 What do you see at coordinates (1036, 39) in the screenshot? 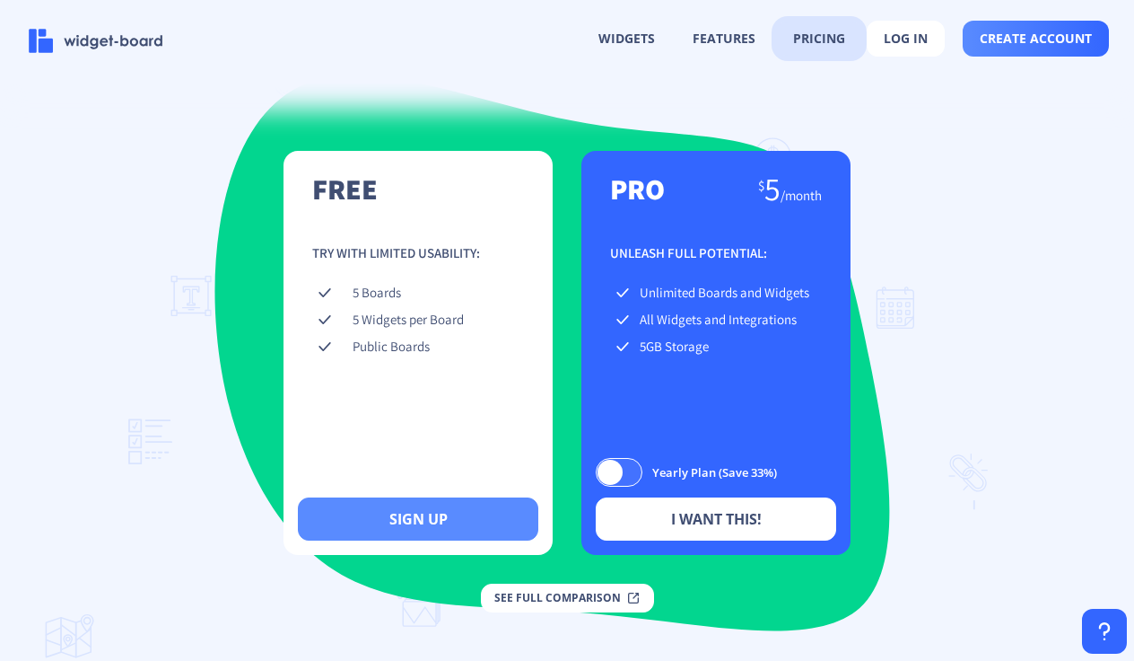
I see `span: create account` at bounding box center [1036, 39].